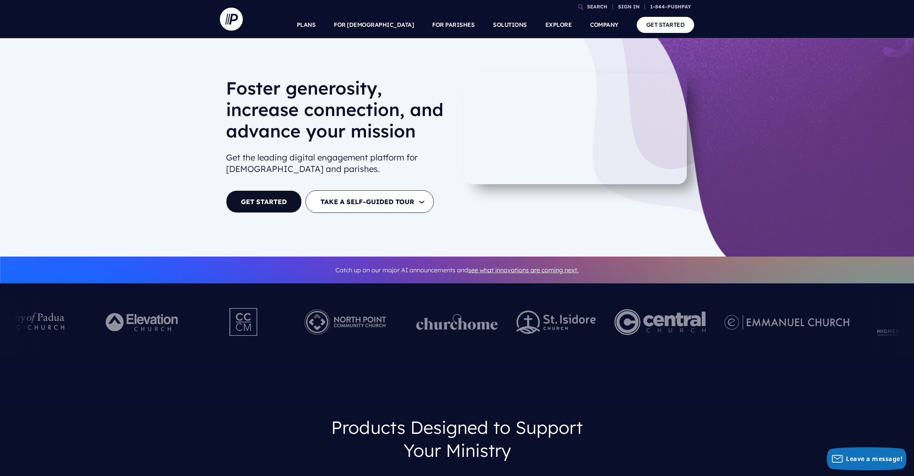 The image size is (914, 476). Describe the element at coordinates (453, 25) in the screenshot. I see `a: FOR PARISHES` at that location.